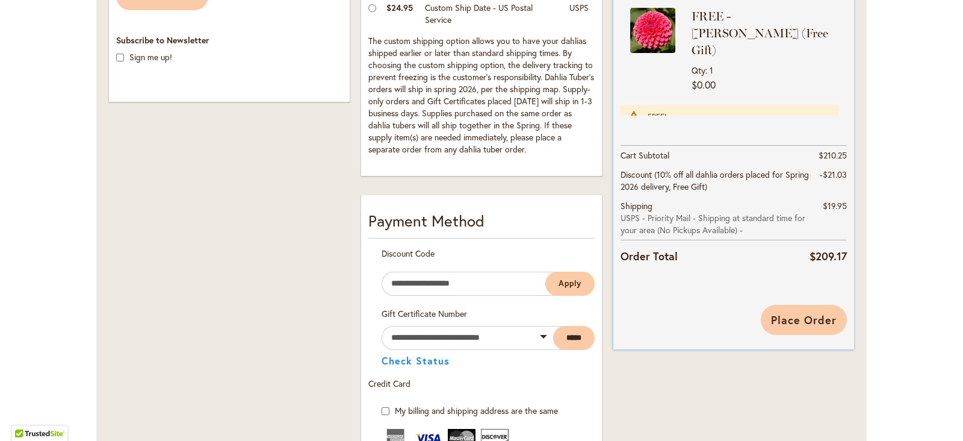  Describe the element at coordinates (832, 155) in the screenshot. I see `span: $210.25` at that location.